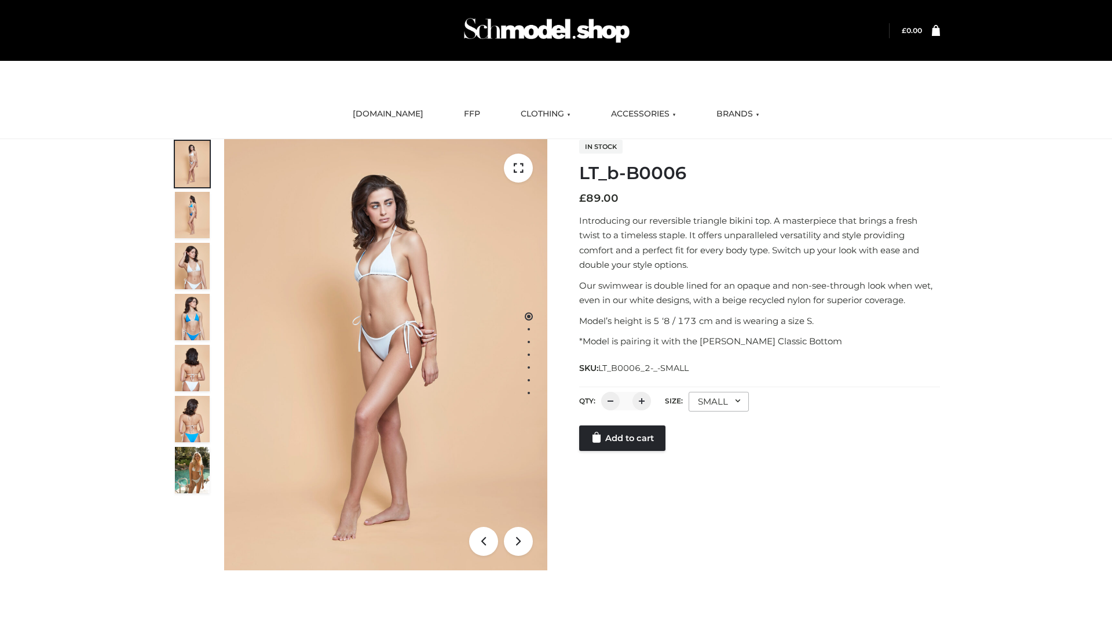 The height and width of the screenshot is (626, 1112). What do you see at coordinates (759, 293) in the screenshot?
I see `p: Our swimwear is double lined for an opaque and non-see-through look when wet, even in our white d...` at bounding box center [759, 293].